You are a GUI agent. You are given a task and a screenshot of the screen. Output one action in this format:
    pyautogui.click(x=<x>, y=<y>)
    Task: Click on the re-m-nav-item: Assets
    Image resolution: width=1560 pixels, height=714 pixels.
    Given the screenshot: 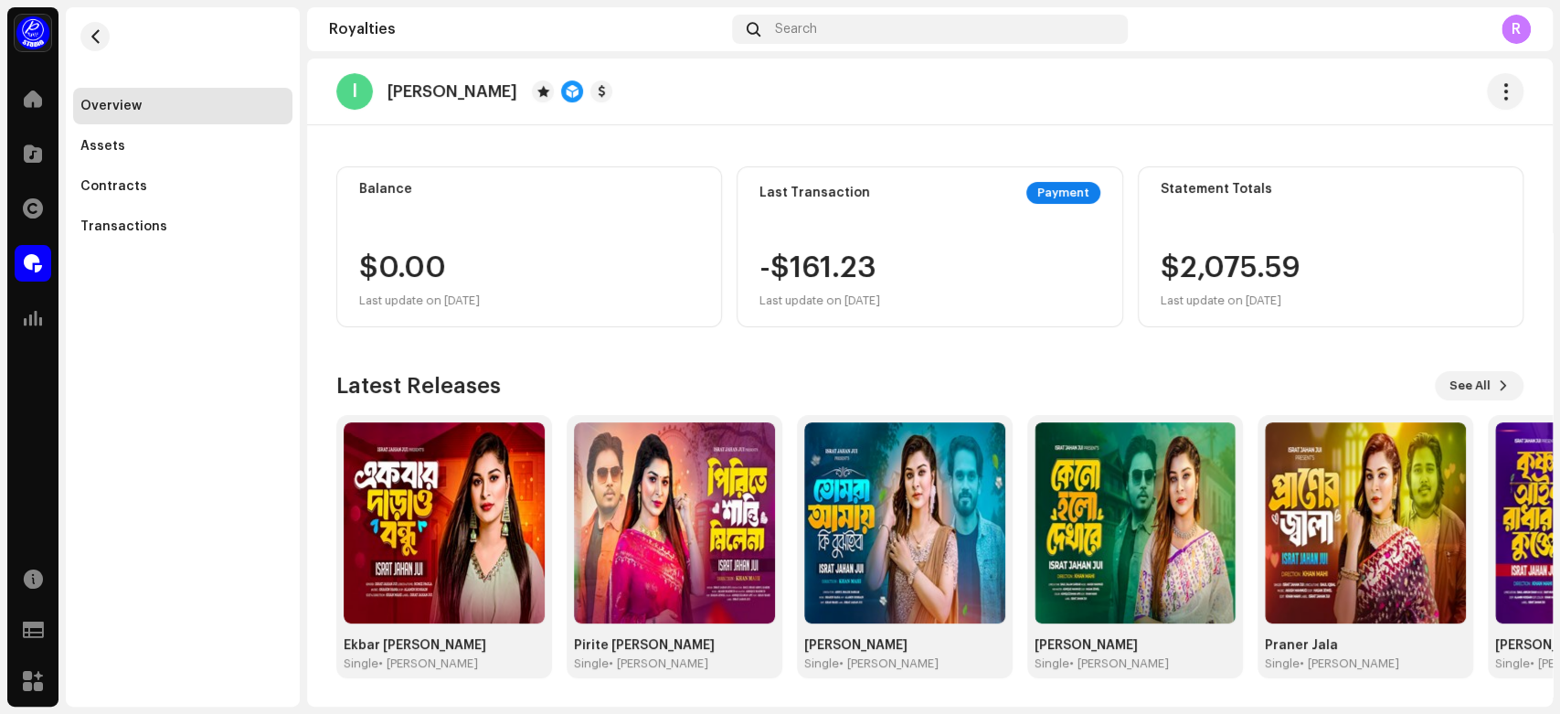 What is the action you would take?
    pyautogui.click(x=183, y=146)
    